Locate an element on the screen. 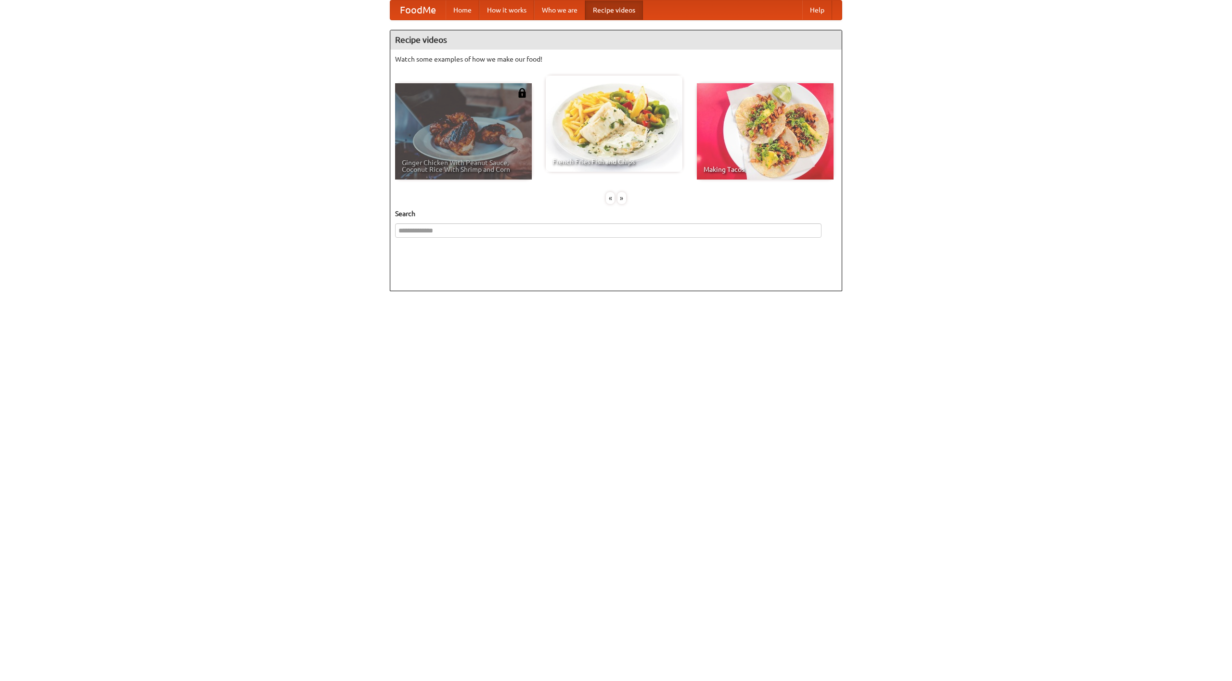 Image resolution: width=1232 pixels, height=681 pixels. img: 483408.png is located at coordinates (522, 93).